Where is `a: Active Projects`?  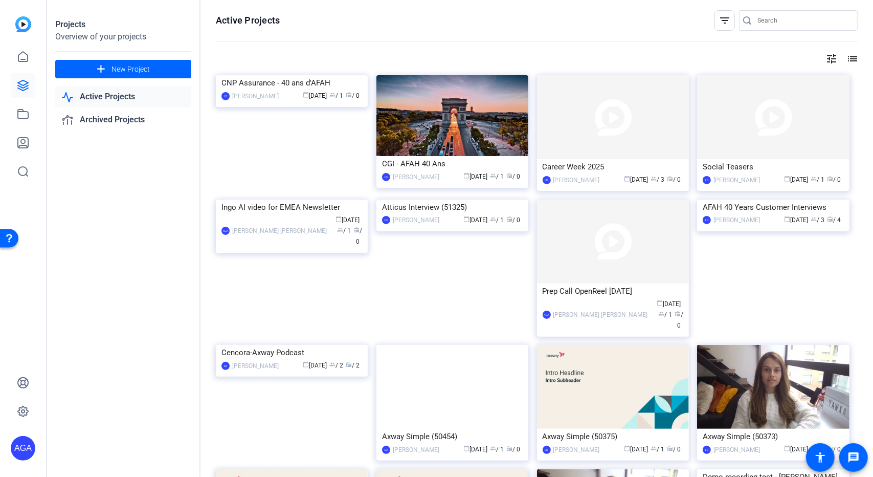 a: Active Projects is located at coordinates (123, 97).